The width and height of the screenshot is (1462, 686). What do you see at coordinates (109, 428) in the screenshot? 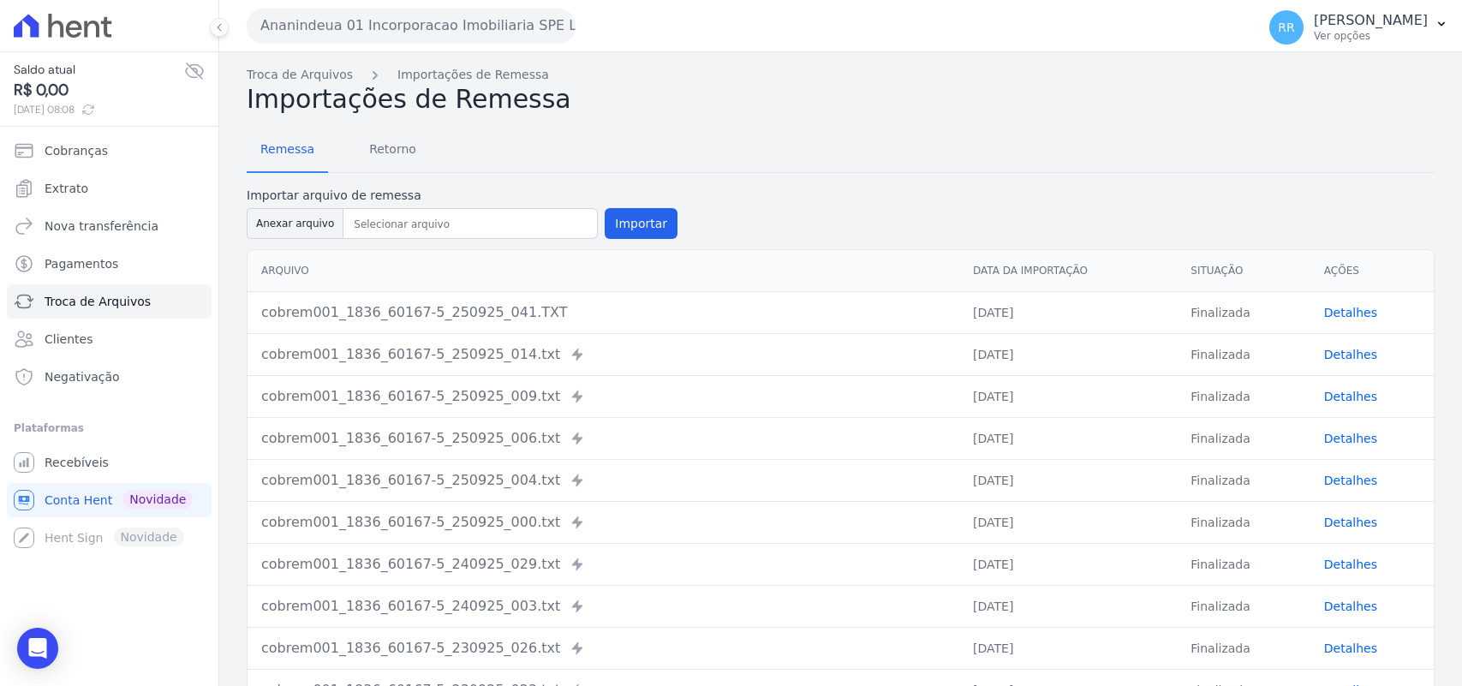
I see `div: Plataformas` at bounding box center [109, 428].